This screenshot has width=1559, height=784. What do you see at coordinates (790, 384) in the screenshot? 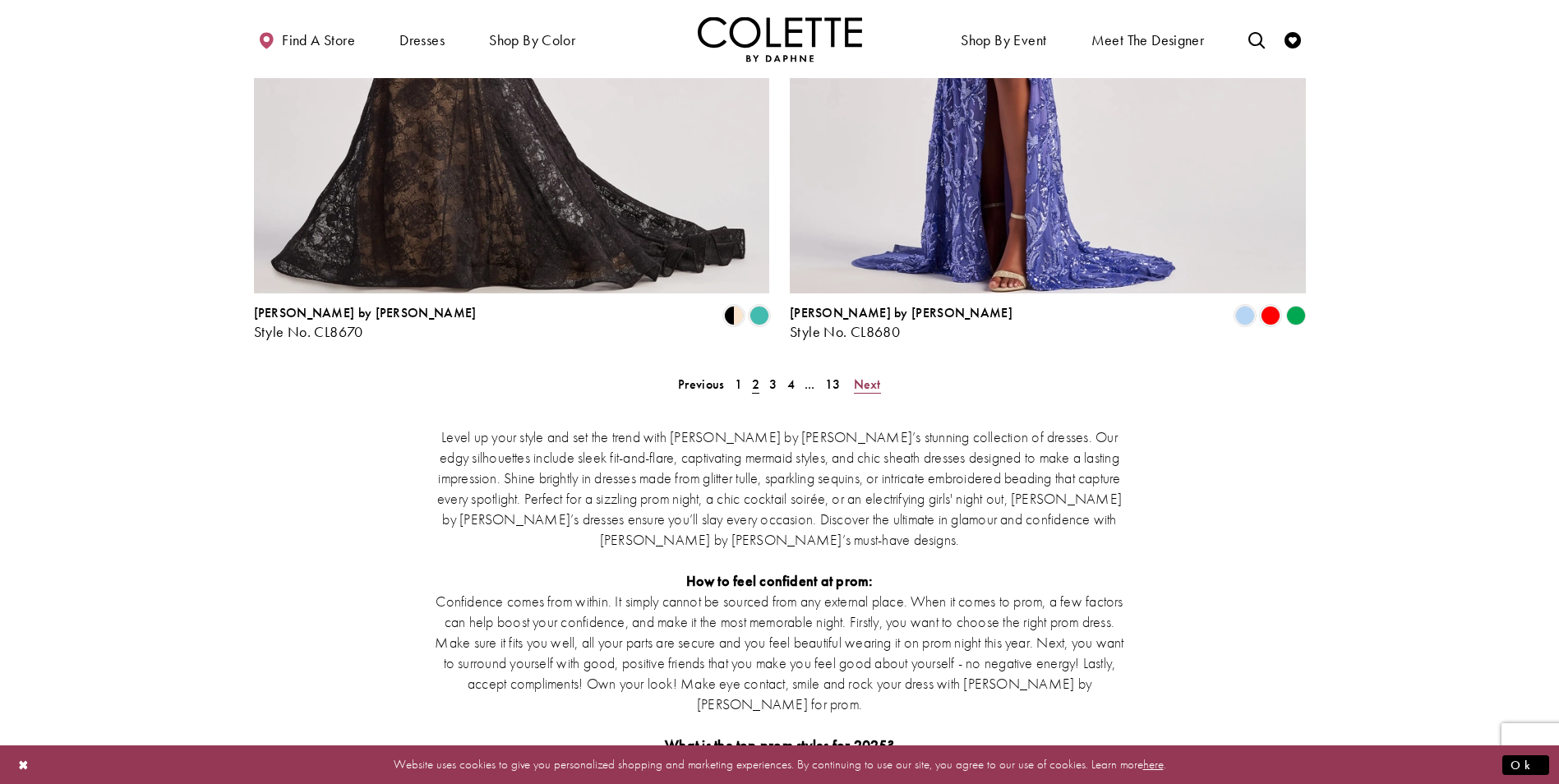
I see `span: 4` at bounding box center [790, 384].